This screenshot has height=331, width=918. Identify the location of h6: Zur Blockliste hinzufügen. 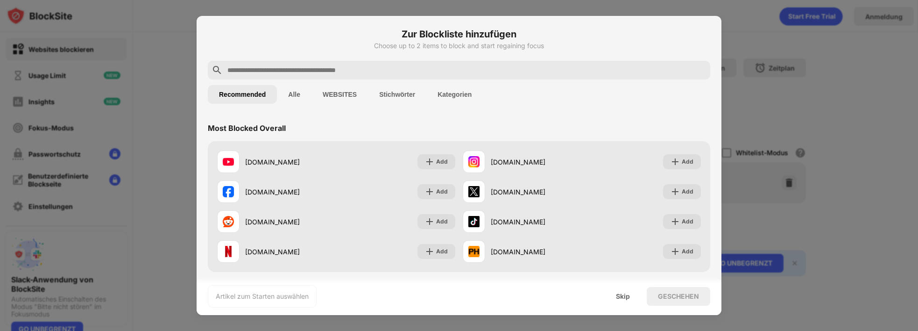
(459, 34).